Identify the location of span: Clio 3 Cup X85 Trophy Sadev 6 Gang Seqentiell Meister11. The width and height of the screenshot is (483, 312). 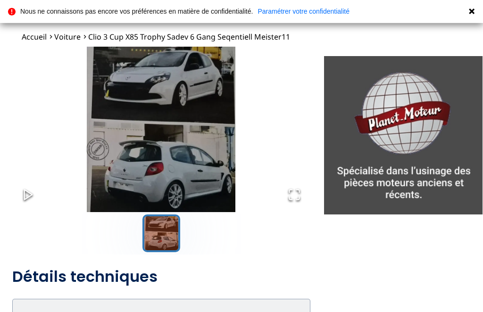
(189, 37).